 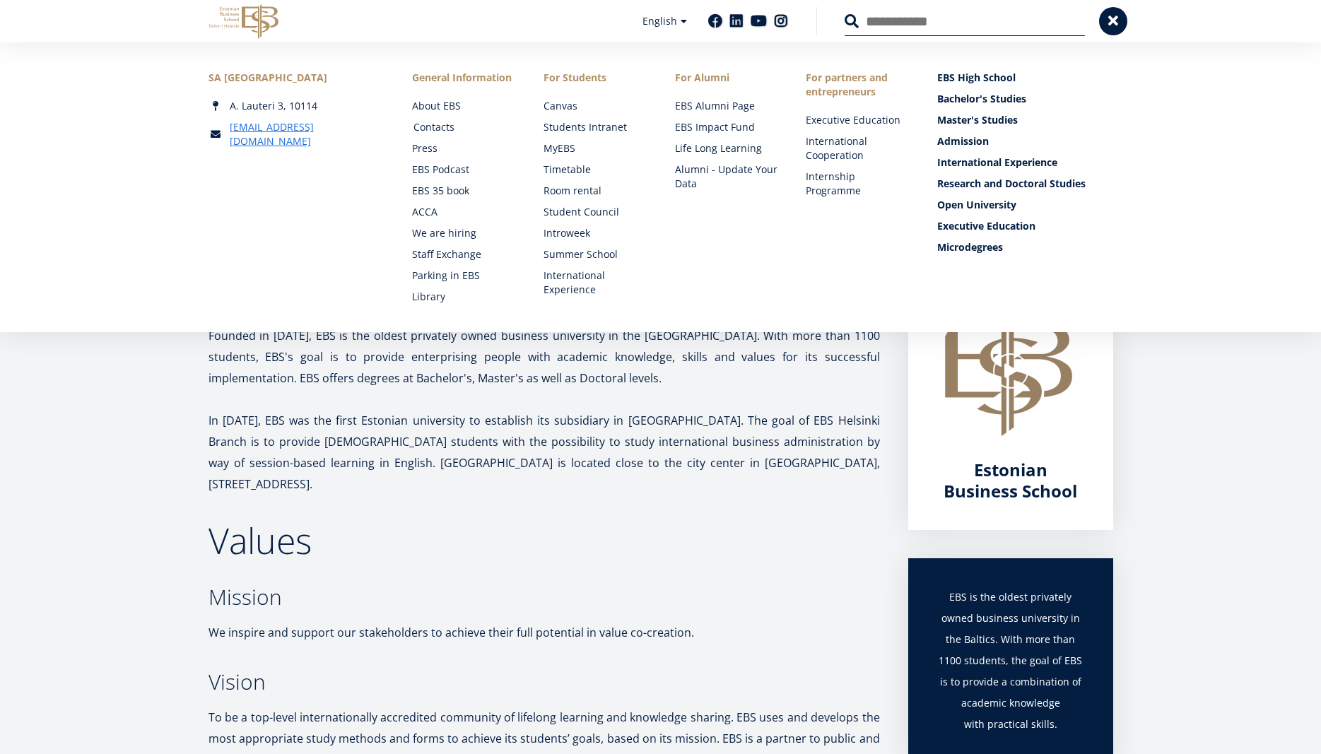 I want to click on a: Staff Exchange, so click(x=464, y=254).